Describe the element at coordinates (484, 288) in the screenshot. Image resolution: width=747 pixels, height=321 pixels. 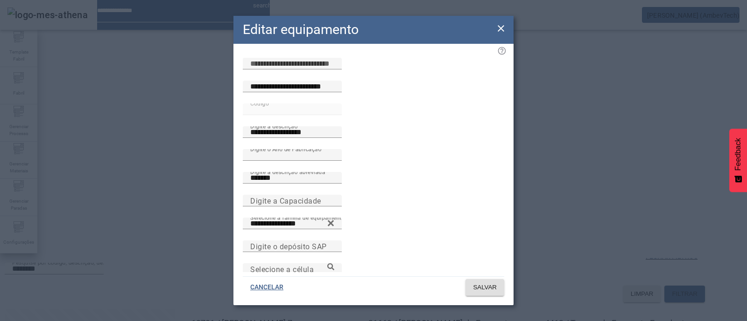
I see `span: SALVAR` at that location.